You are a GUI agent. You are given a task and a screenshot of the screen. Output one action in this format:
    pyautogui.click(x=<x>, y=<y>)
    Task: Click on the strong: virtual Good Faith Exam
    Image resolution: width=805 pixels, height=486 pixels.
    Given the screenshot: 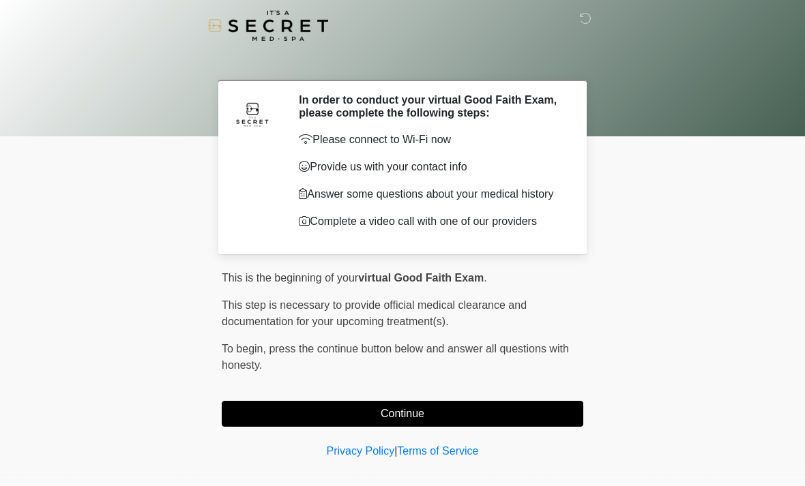 What is the action you would take?
    pyautogui.click(x=421, y=278)
    